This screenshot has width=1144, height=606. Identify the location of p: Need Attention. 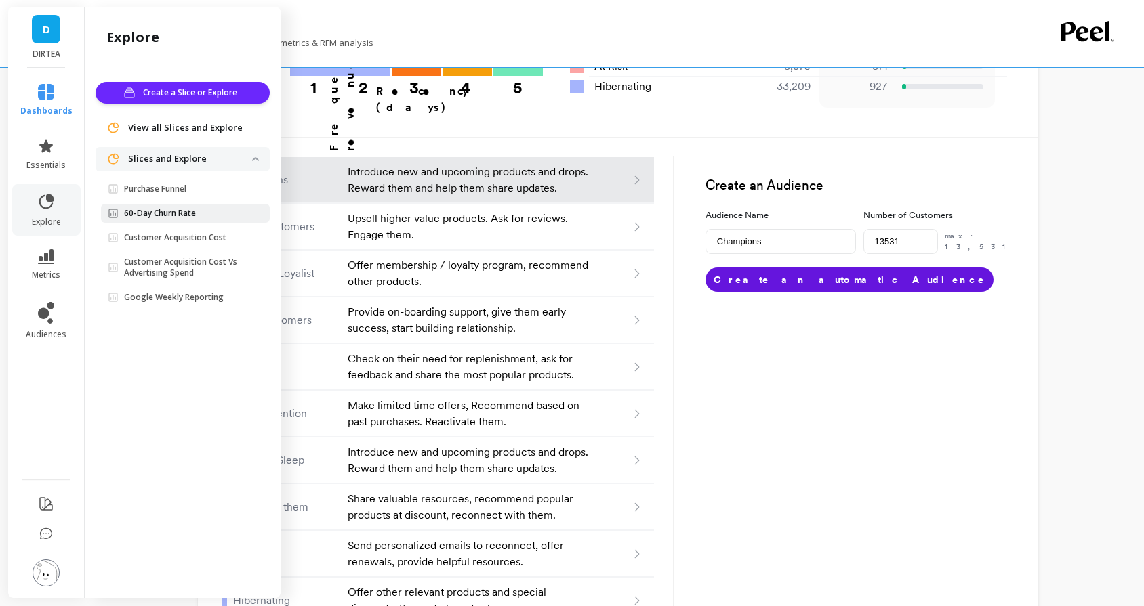
(286, 414).